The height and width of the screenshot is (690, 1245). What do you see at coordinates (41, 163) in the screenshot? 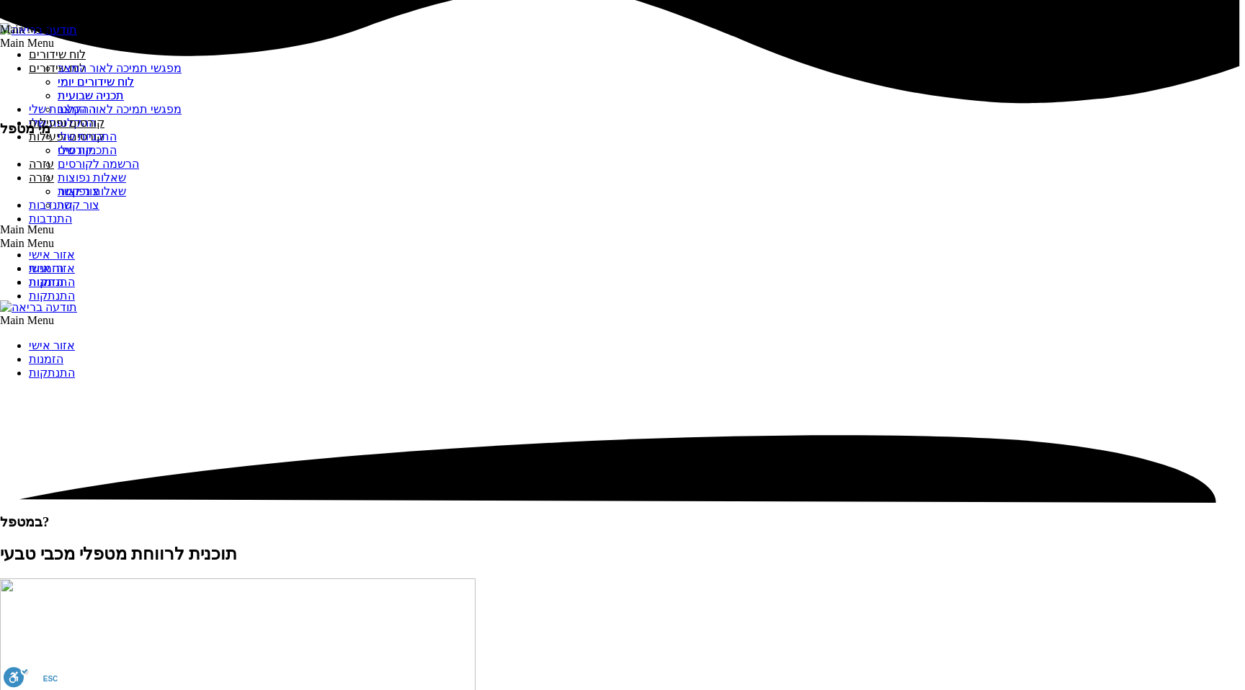
I see `a: עזרה` at bounding box center [41, 163].